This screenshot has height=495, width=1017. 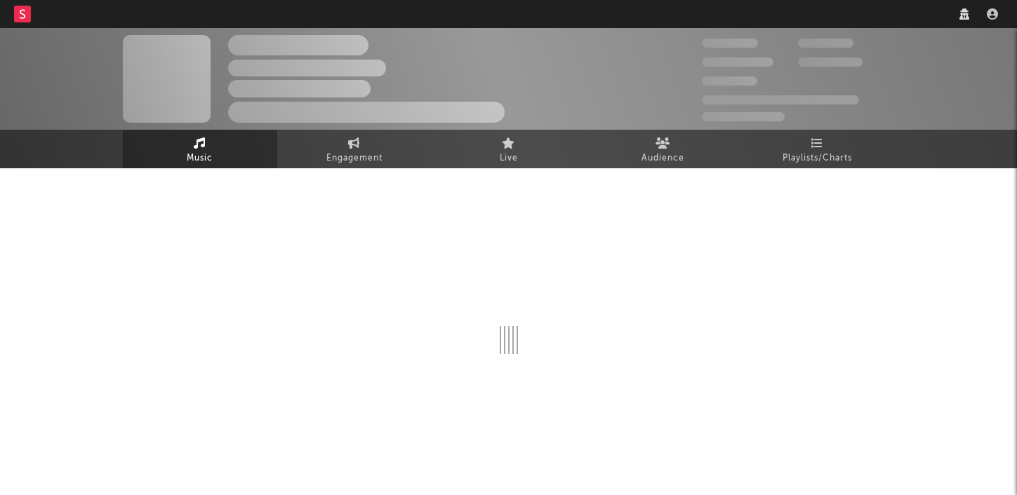 I want to click on span: Jump Score: 85.0, so click(x=743, y=116).